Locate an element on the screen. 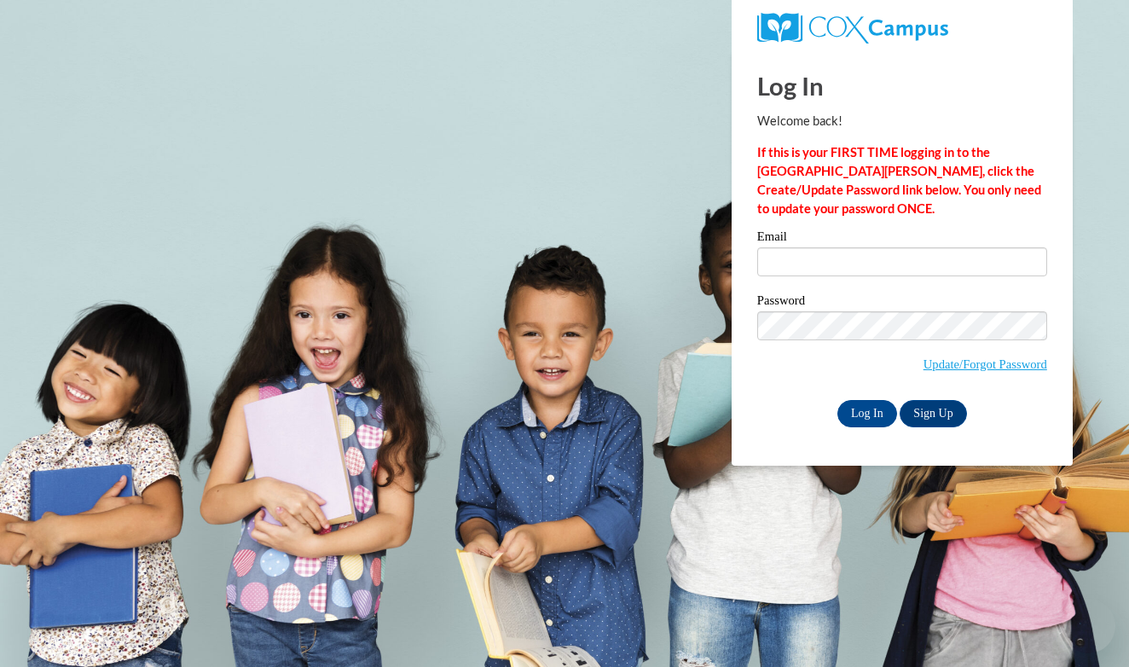  p: Welcome back! is located at coordinates (902, 121).